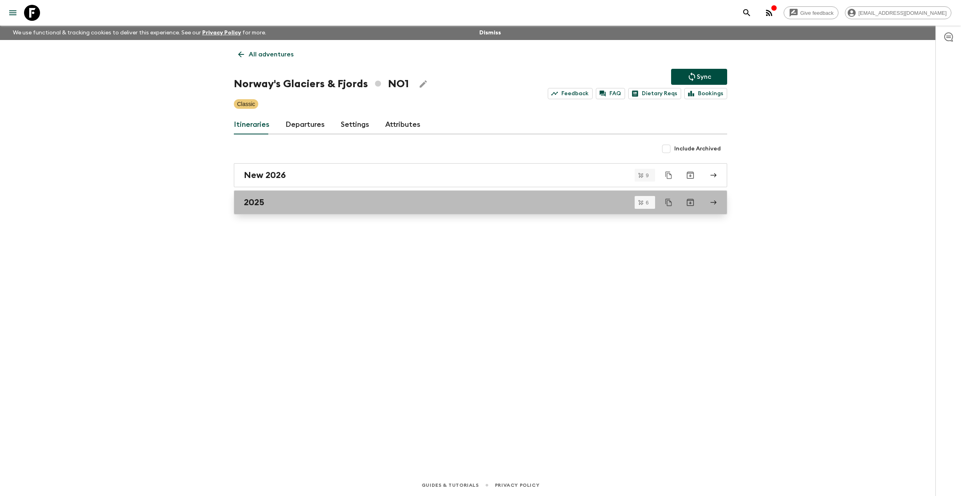  Describe the element at coordinates (271, 54) in the screenshot. I see `p: All adventures` at that location.